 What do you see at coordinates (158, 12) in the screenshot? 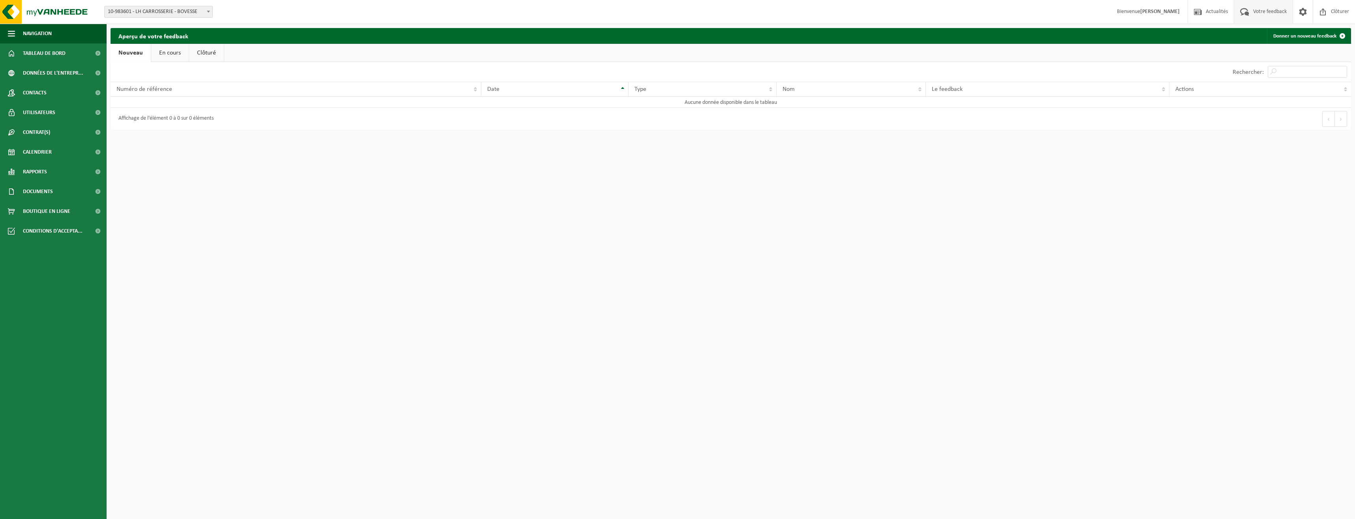
I see `span: 10-983601 - LH CARROSSERIE - BOVESSE` at bounding box center [158, 12].